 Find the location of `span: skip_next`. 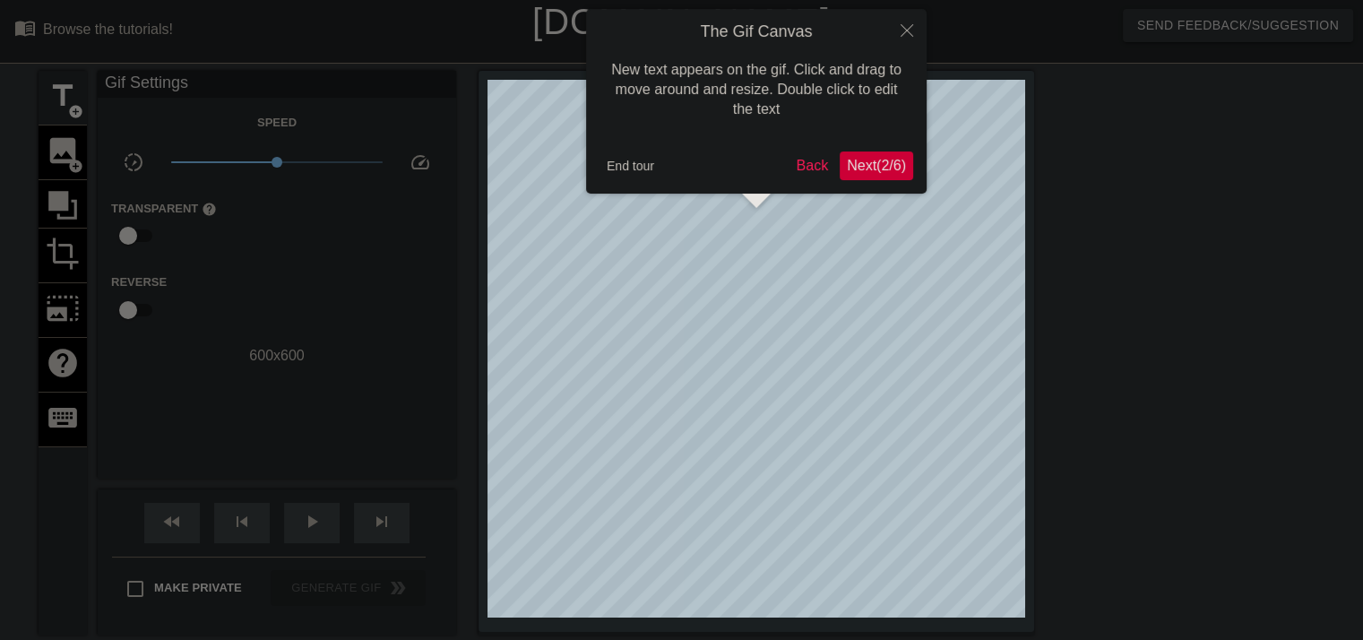

span: skip_next is located at coordinates (382, 522).